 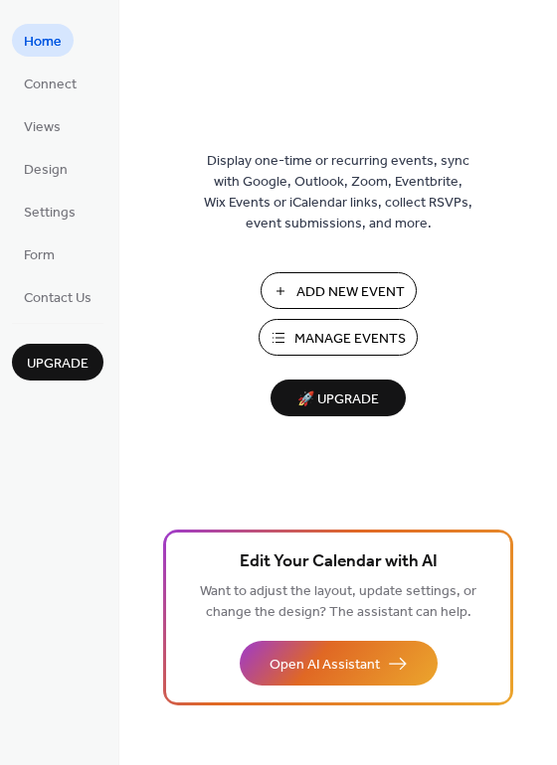 What do you see at coordinates (43, 40) in the screenshot?
I see `a: Home` at bounding box center [43, 40].